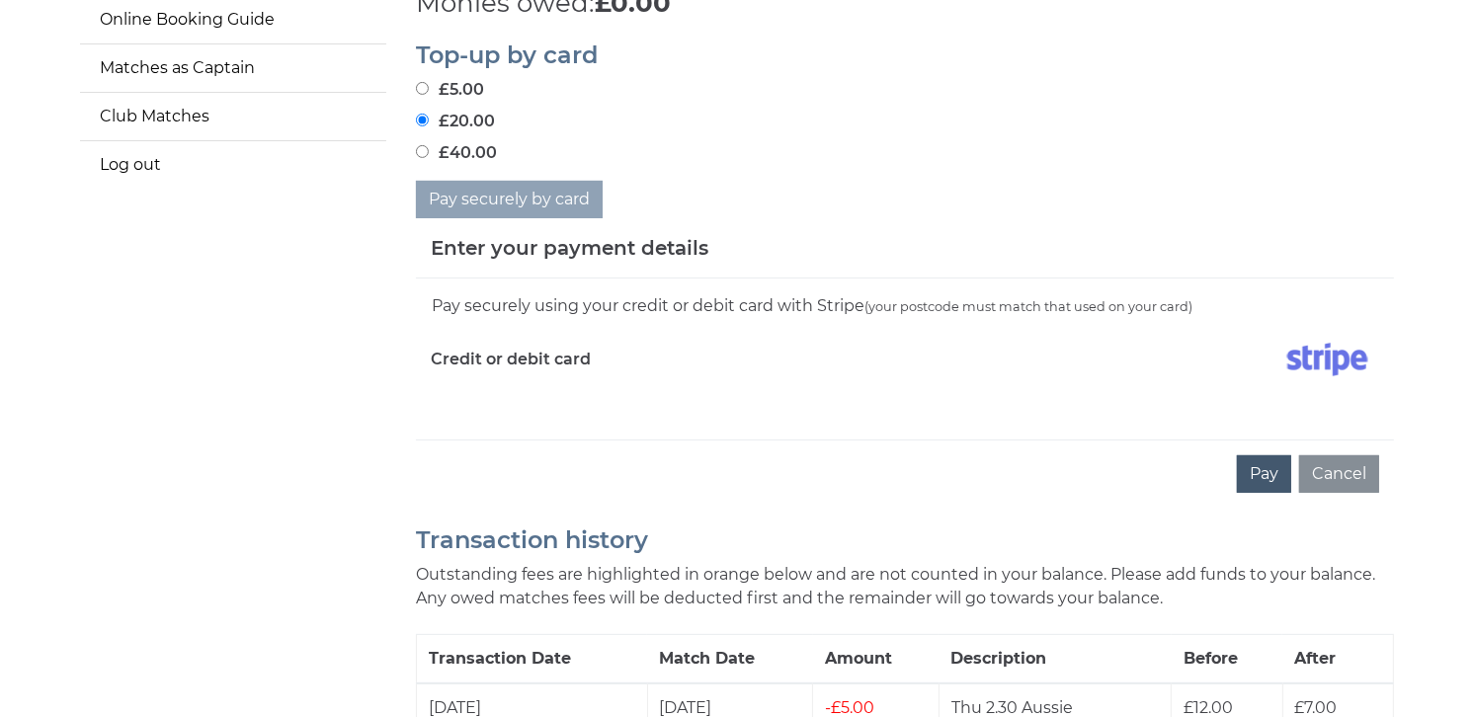 This screenshot has height=717, width=1474. Describe the element at coordinates (905, 55) in the screenshot. I see `h2: Top-up by card` at that location.